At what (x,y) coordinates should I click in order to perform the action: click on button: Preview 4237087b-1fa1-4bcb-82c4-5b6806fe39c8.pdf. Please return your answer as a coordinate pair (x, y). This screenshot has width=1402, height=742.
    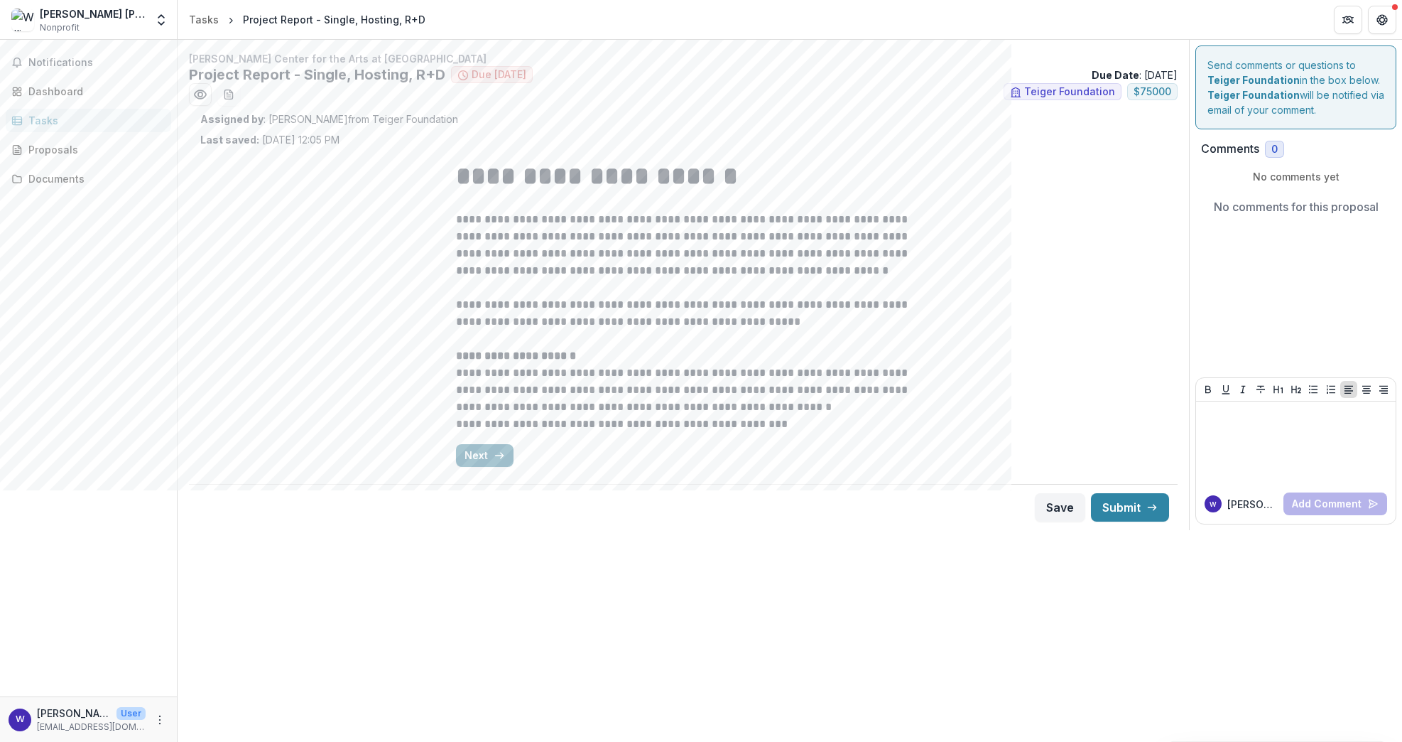
    Looking at the image, I should click on (200, 94).